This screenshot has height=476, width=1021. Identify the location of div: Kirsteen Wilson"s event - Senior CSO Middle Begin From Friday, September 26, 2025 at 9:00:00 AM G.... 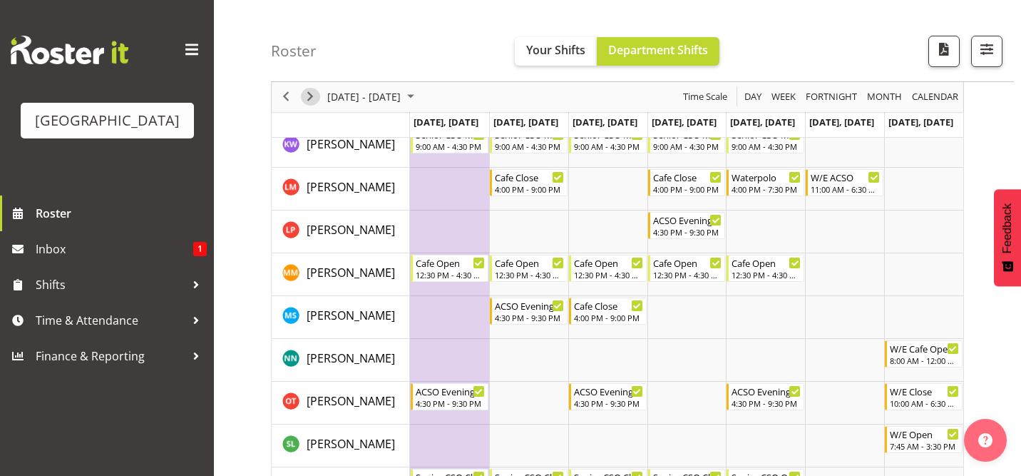
(765, 140).